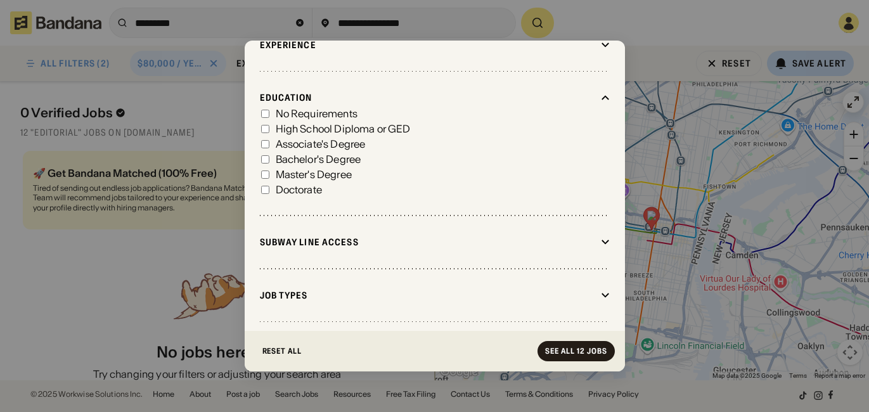  Describe the element at coordinates (316, 113) in the screenshot. I see `div: No Requirements` at that location.